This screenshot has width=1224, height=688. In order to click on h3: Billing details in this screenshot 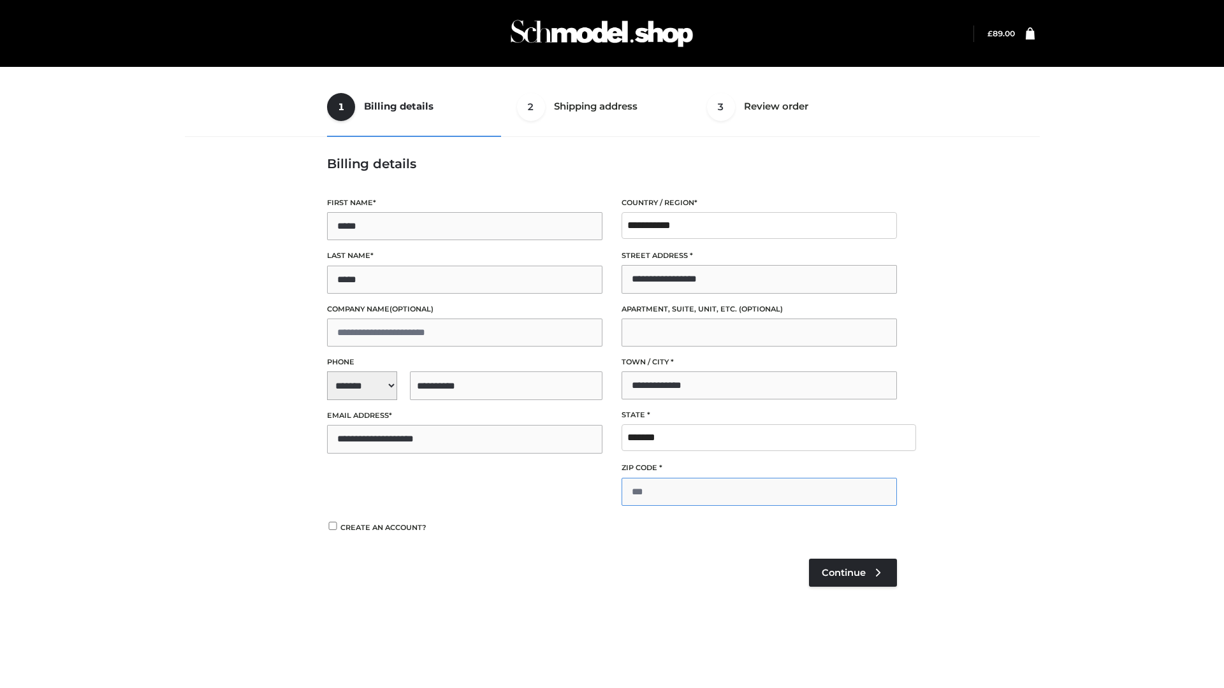, I will do `click(612, 164)`.